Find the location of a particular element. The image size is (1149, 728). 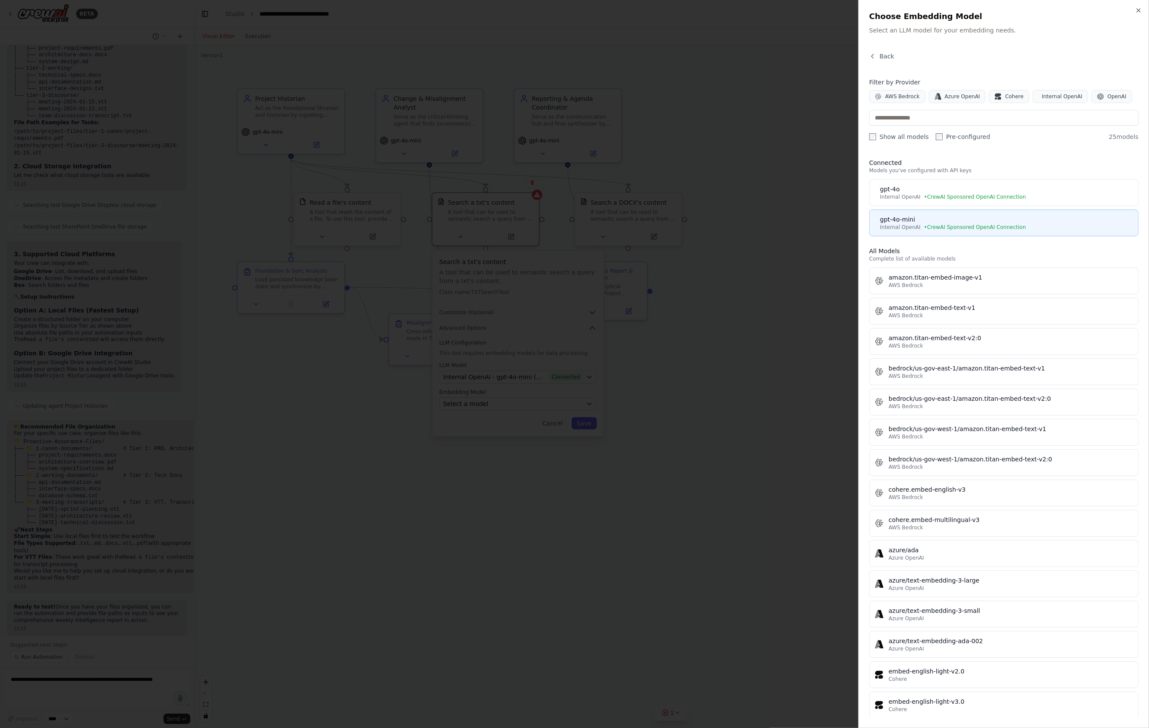

div: embed-english-light-v2.0 is located at coordinates (1011, 671).